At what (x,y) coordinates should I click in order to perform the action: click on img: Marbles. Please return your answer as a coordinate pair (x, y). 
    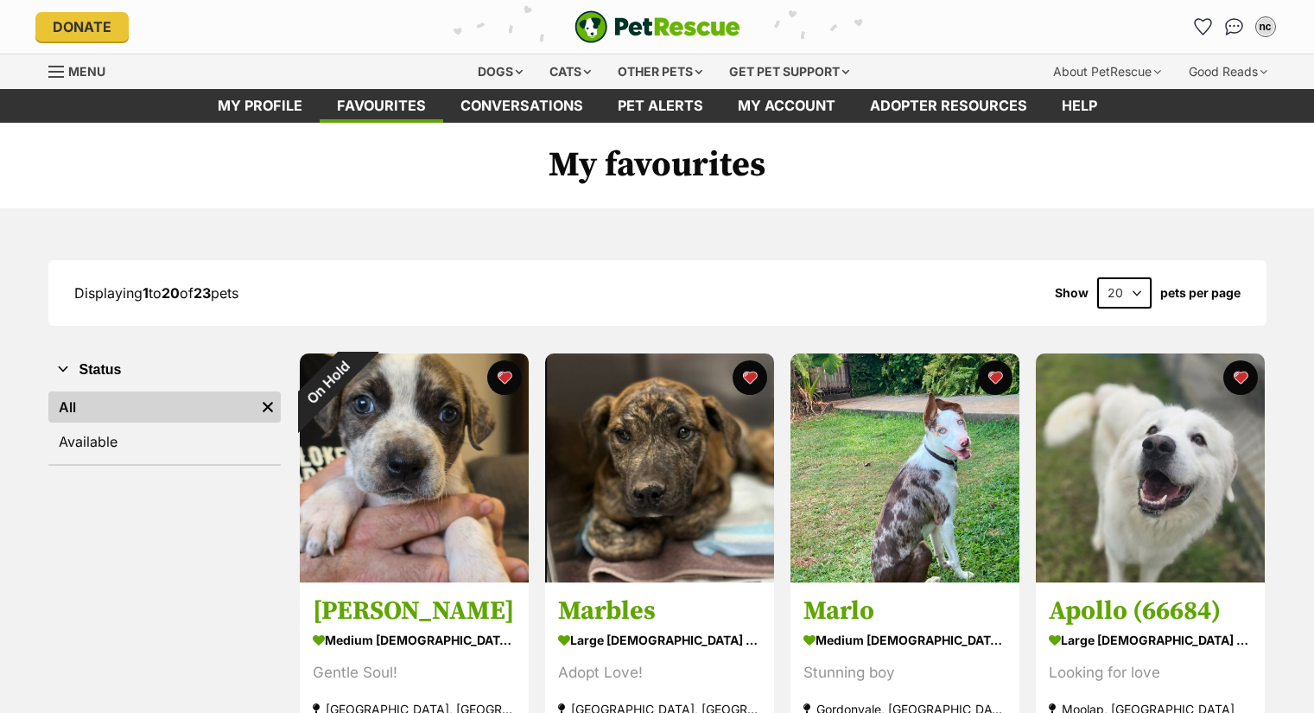
    Looking at the image, I should click on (659, 468).